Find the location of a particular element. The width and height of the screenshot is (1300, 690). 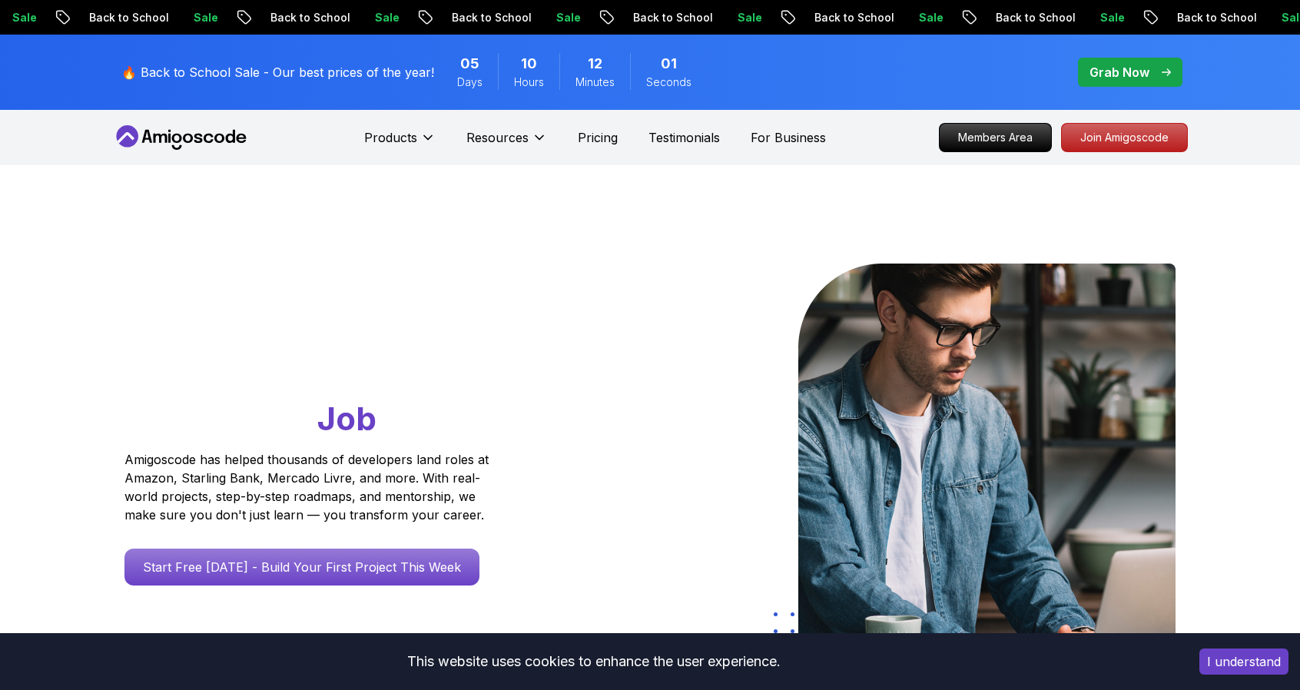

span: Hours is located at coordinates (529, 82).